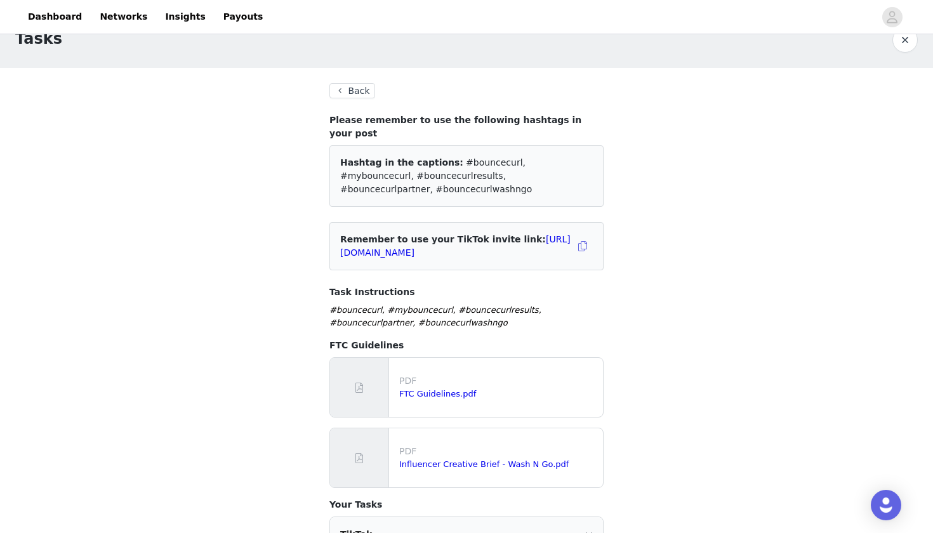 The image size is (933, 533). Describe the element at coordinates (123, 17) in the screenshot. I see `a: Networks` at that location.